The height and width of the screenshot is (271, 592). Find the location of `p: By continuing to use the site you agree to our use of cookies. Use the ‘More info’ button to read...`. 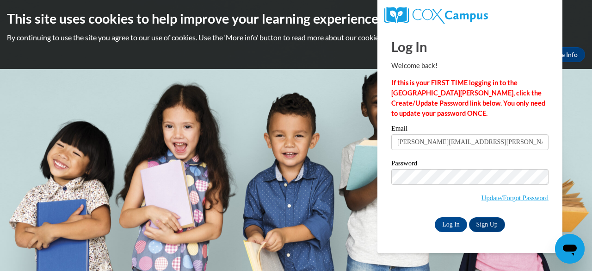

p: By continuing to use the site you agree to our use of cookies. Use the ‘More info’ button to read... is located at coordinates (296, 37).